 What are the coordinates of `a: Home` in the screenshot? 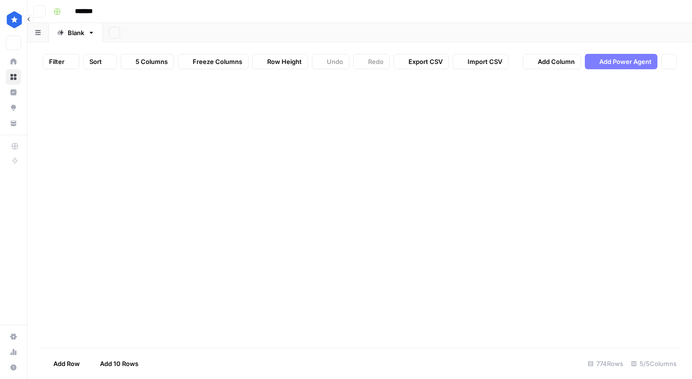 It's located at (13, 62).